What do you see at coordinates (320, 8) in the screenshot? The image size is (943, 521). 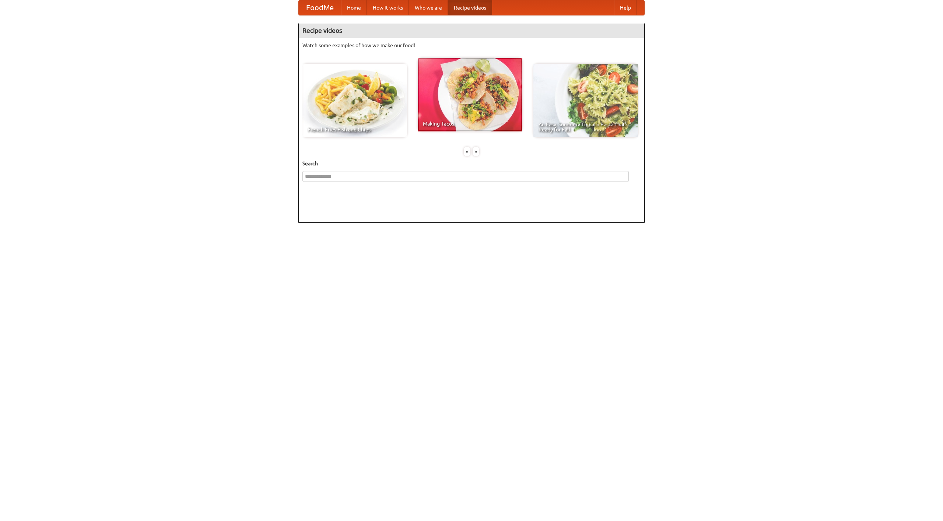 I see `a: FoodMe` at bounding box center [320, 8].